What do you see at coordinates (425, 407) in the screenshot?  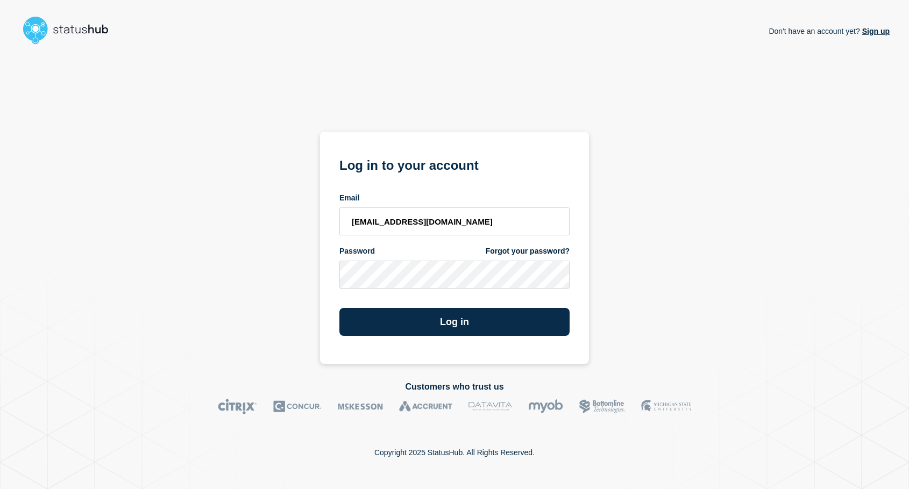 I see `img: Accruent logo` at bounding box center [425, 407].